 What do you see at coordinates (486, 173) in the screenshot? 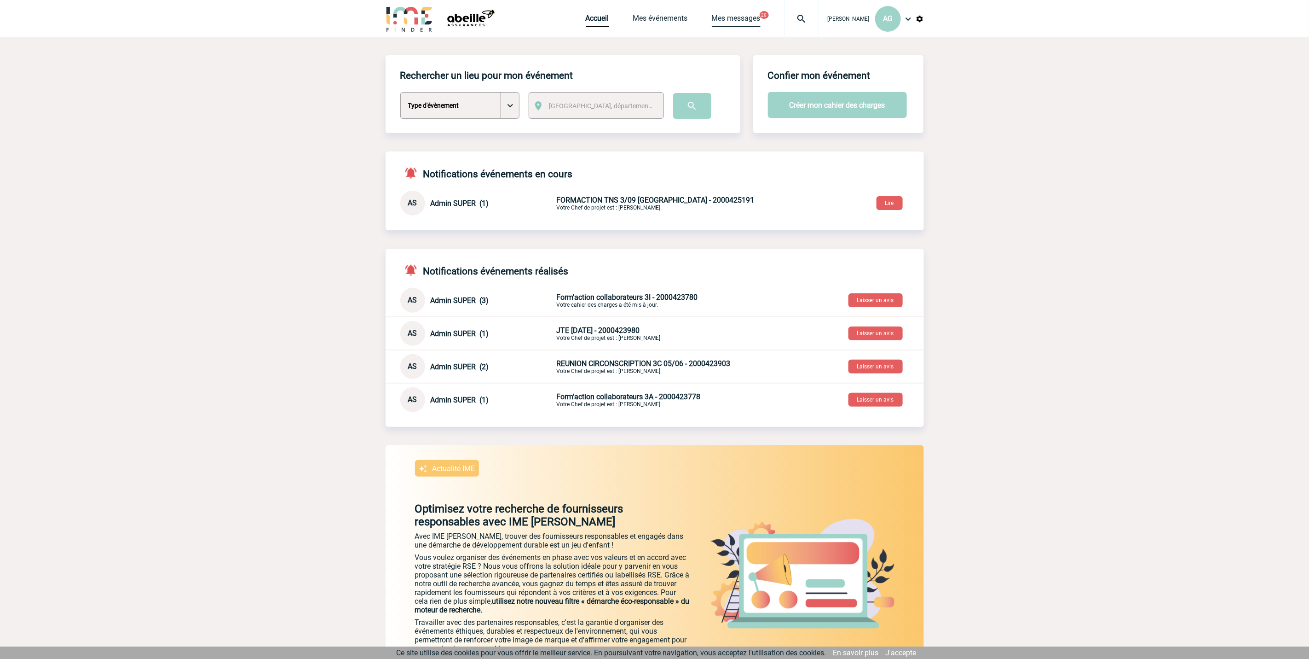
I see `h4: Notifications événements en cours` at bounding box center [486, 173].